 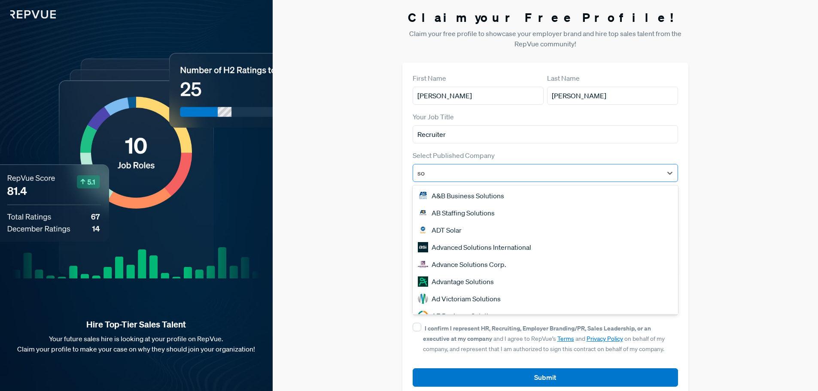 I want to click on input: First Name, so click(x=478, y=96).